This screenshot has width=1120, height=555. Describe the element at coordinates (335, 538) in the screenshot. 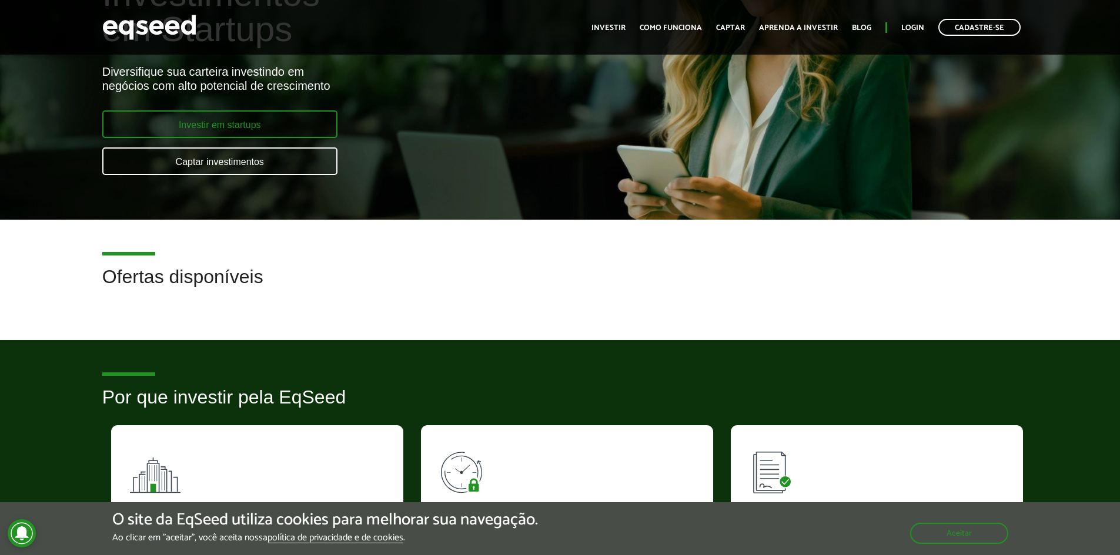

I see `a: política de privacidade e de cookies` at that location.